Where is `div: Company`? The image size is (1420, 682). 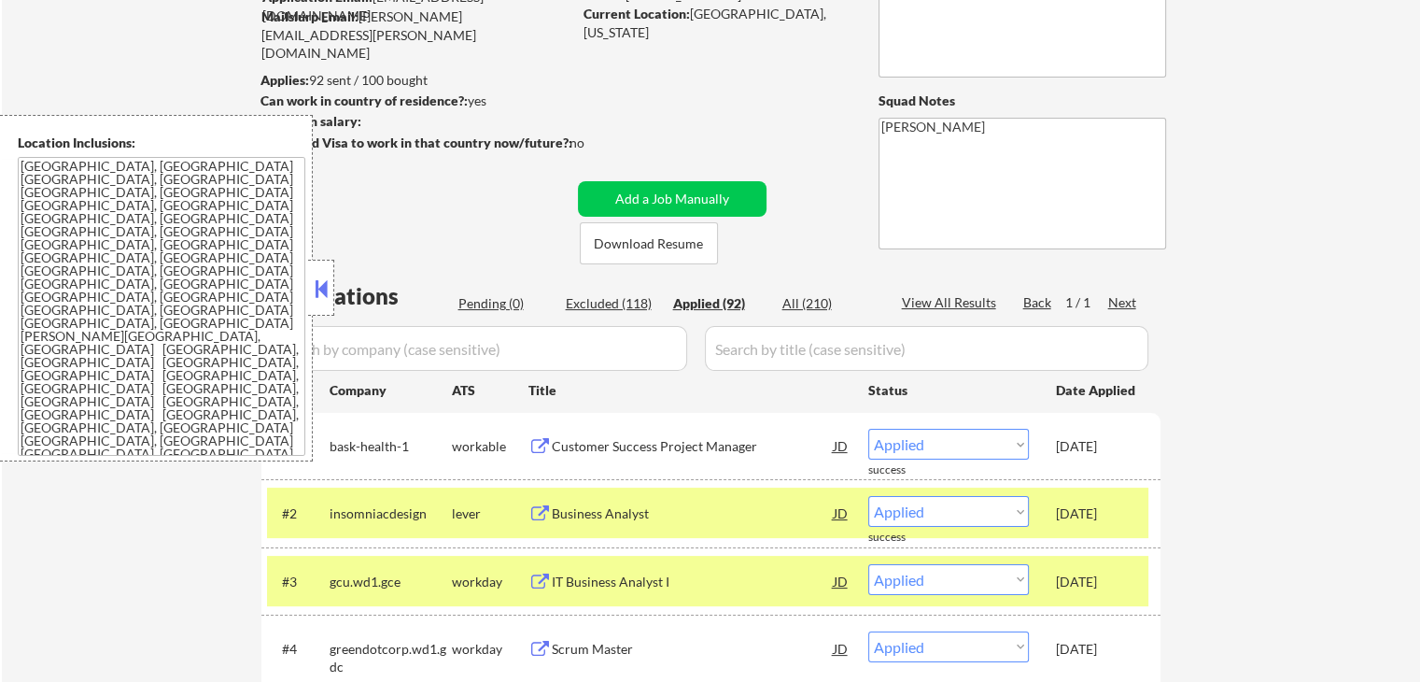
div: Company is located at coordinates (390, 390).